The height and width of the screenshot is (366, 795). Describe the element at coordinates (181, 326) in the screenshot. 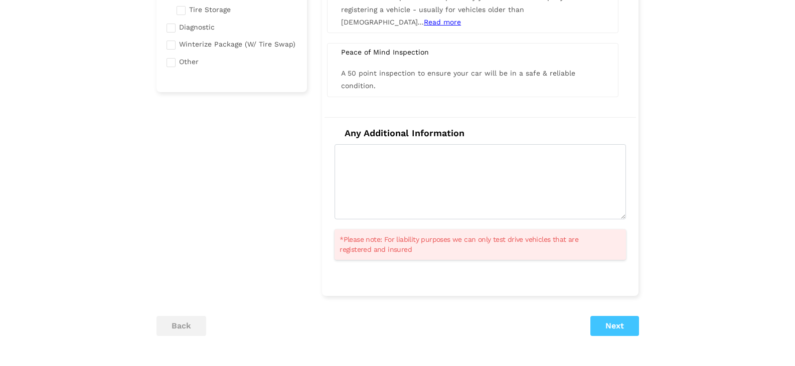

I see `button: back` at that location.